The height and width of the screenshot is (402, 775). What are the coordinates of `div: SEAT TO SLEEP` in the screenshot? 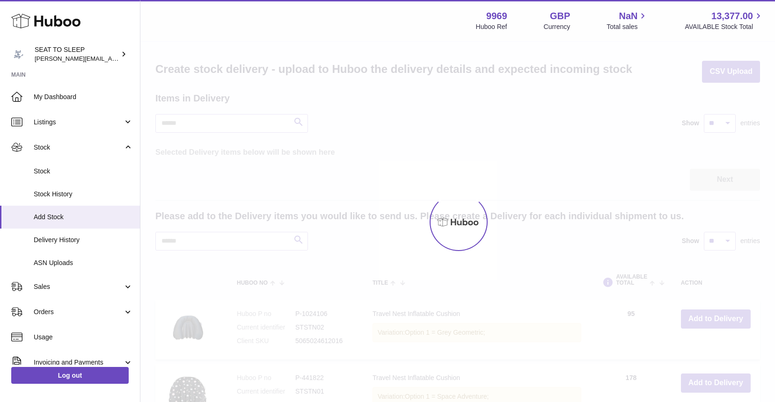 It's located at (77, 54).